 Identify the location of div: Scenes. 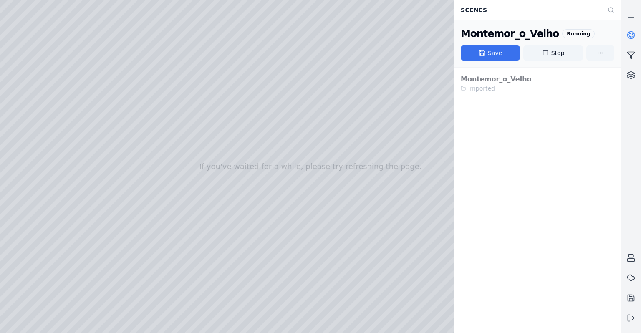
(529, 10).